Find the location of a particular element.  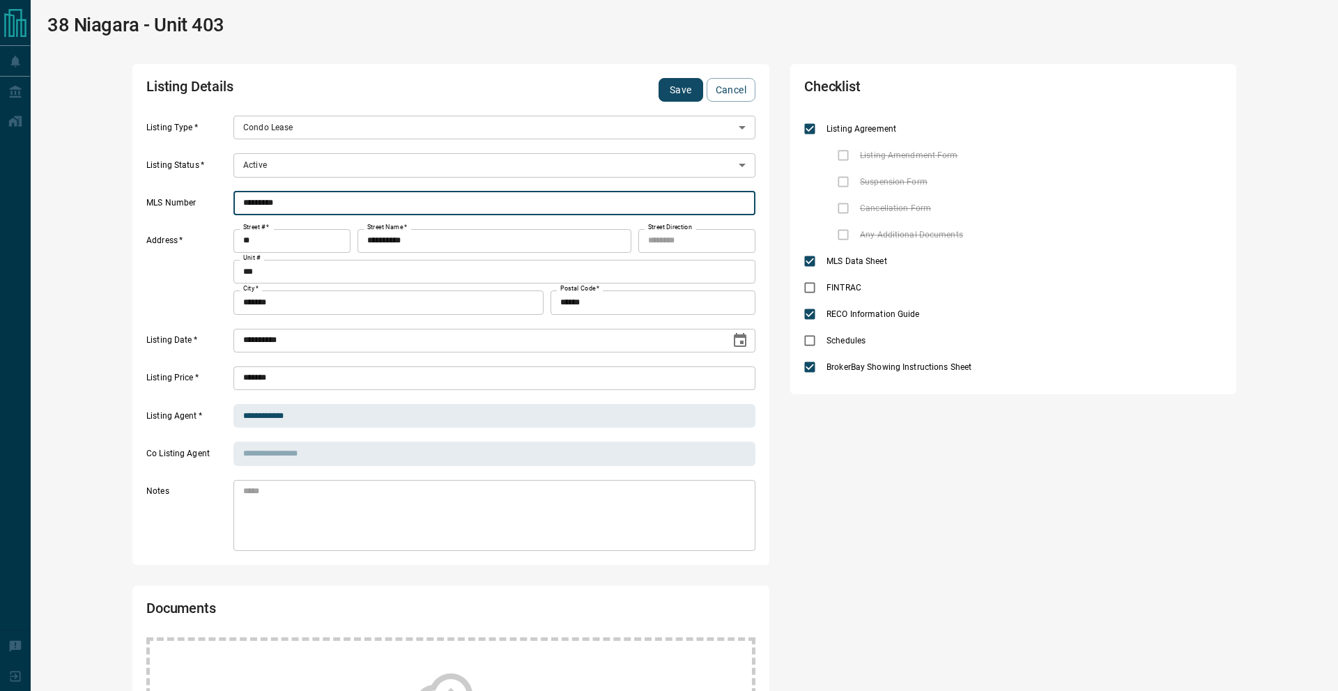

label: Co Listing Agent is located at coordinates (188, 457).